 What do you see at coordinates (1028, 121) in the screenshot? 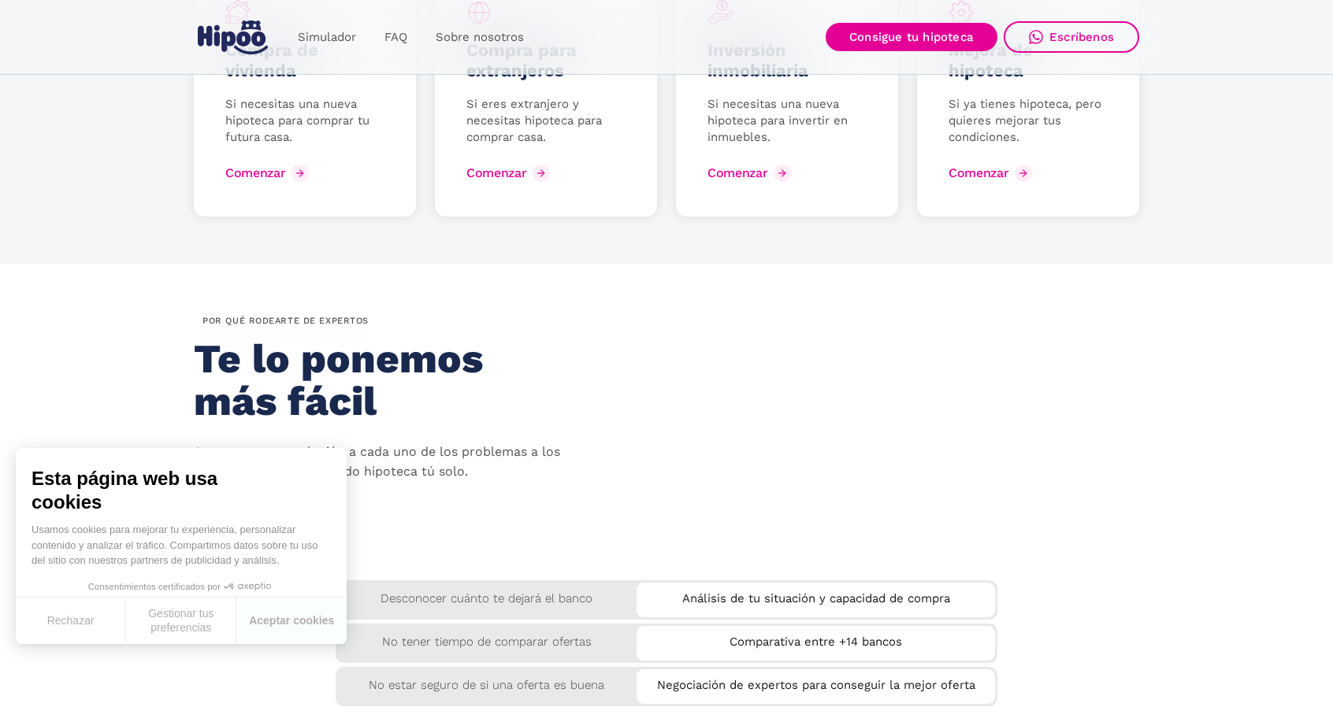
I see `p: Si ya tienes hipoteca, pero quieres mejorar tus condiciones.` at bounding box center [1028, 121].